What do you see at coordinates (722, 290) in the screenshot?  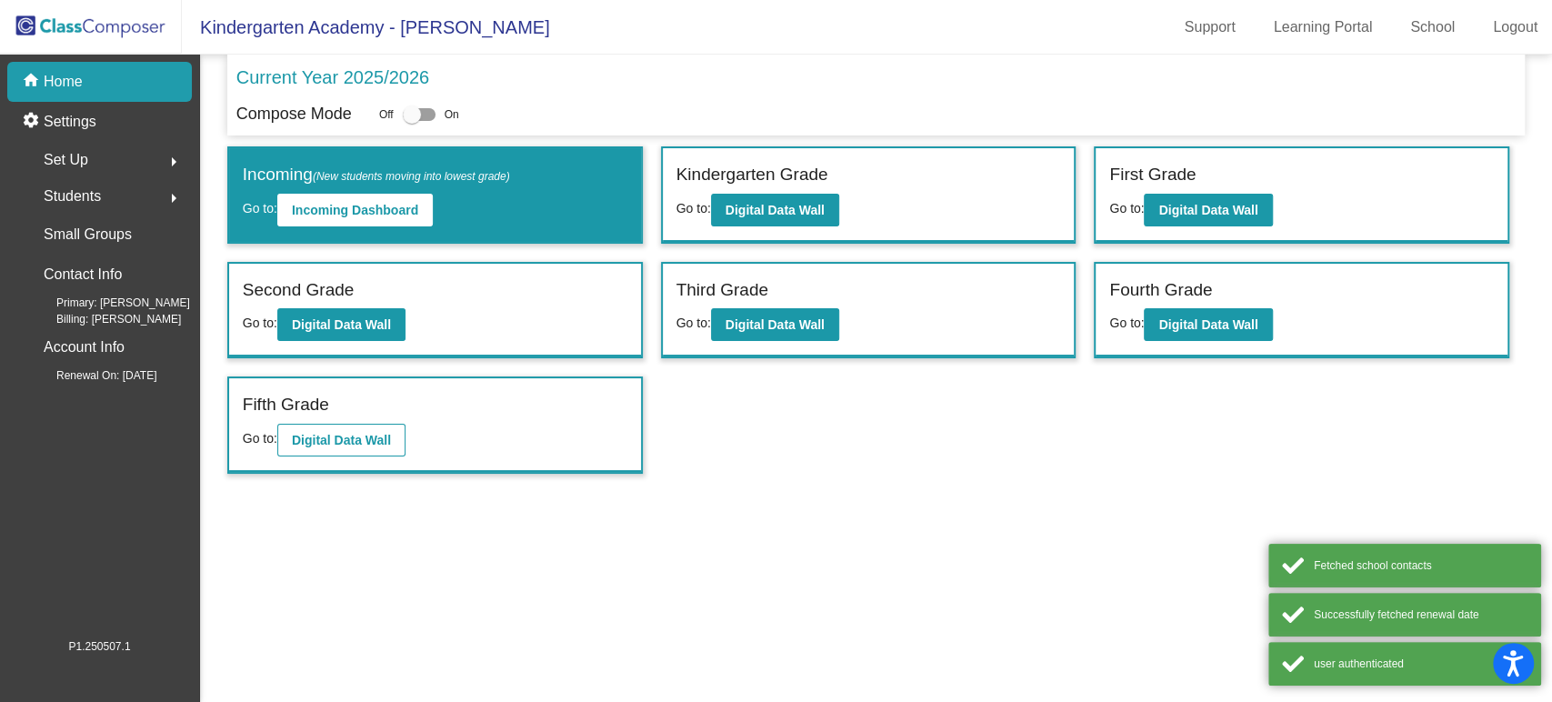 I see `label: Third Grade` at bounding box center [722, 290].